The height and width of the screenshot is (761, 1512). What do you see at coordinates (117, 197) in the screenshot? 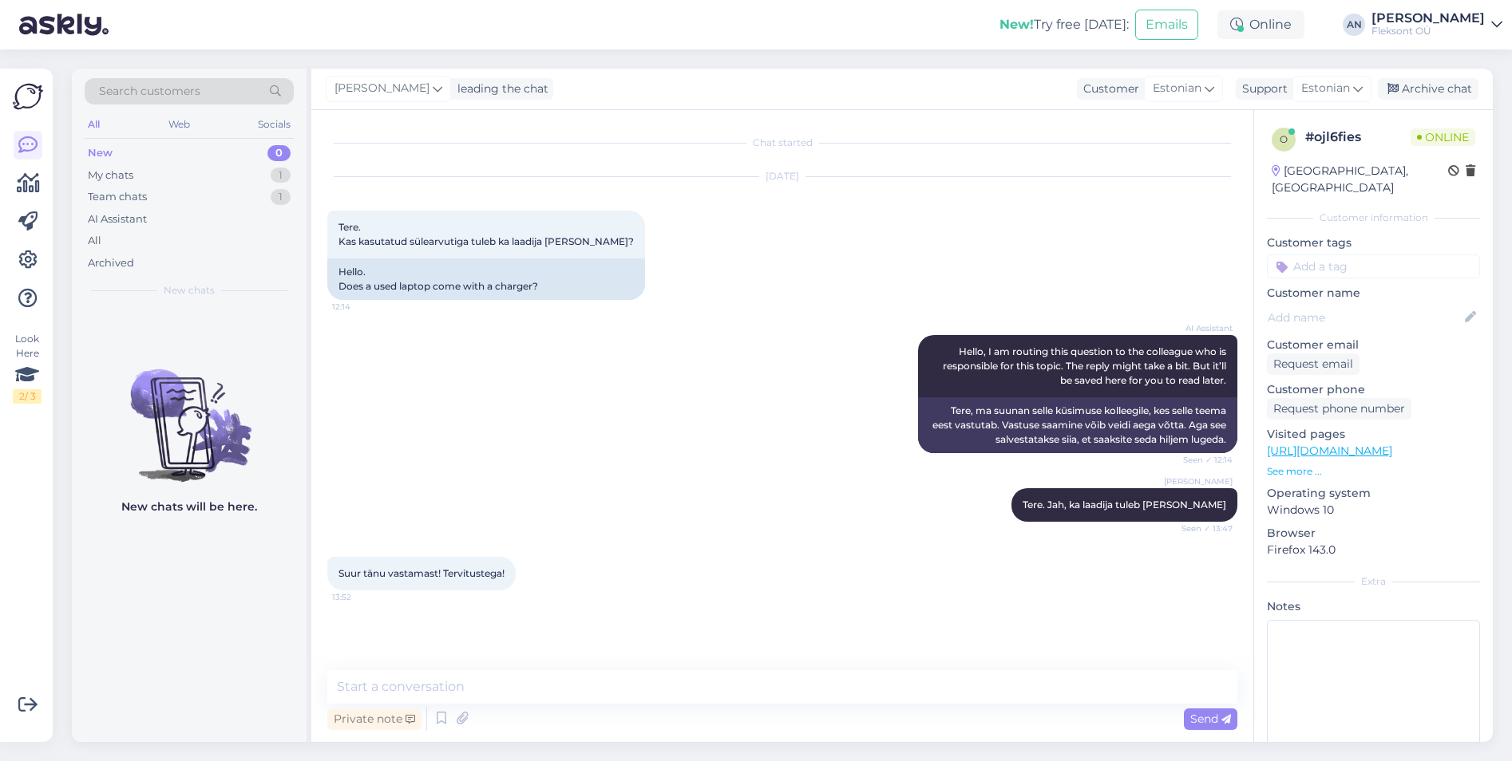
I see `div: Team chats` at bounding box center [117, 197].